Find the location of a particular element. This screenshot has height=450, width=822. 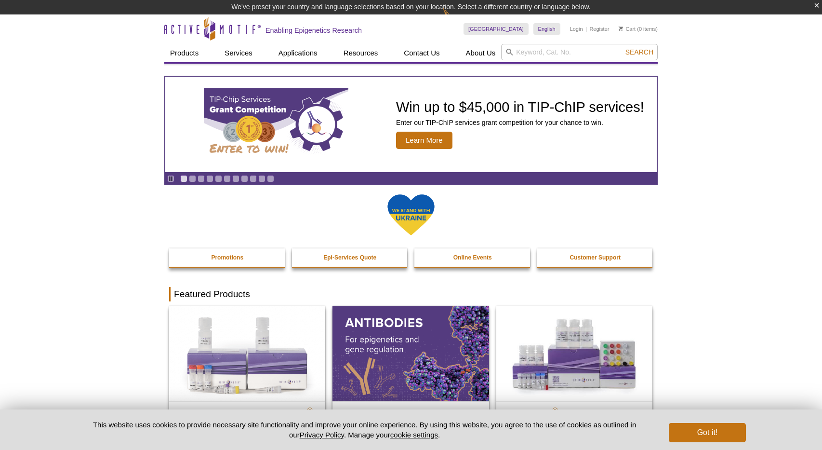

li: (0 items) is located at coordinates (638, 29).